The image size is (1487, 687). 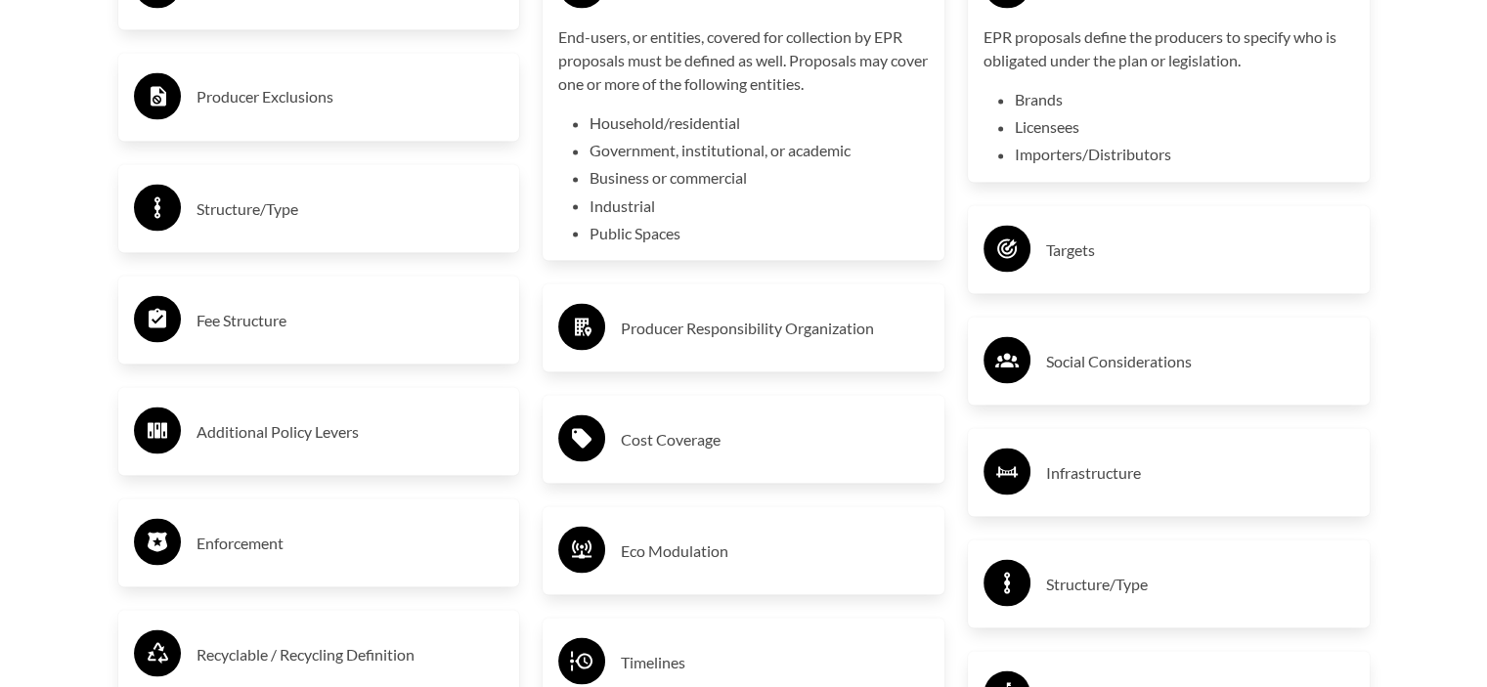 What do you see at coordinates (350, 543) in the screenshot?
I see `h3: Enforcement` at bounding box center [350, 543].